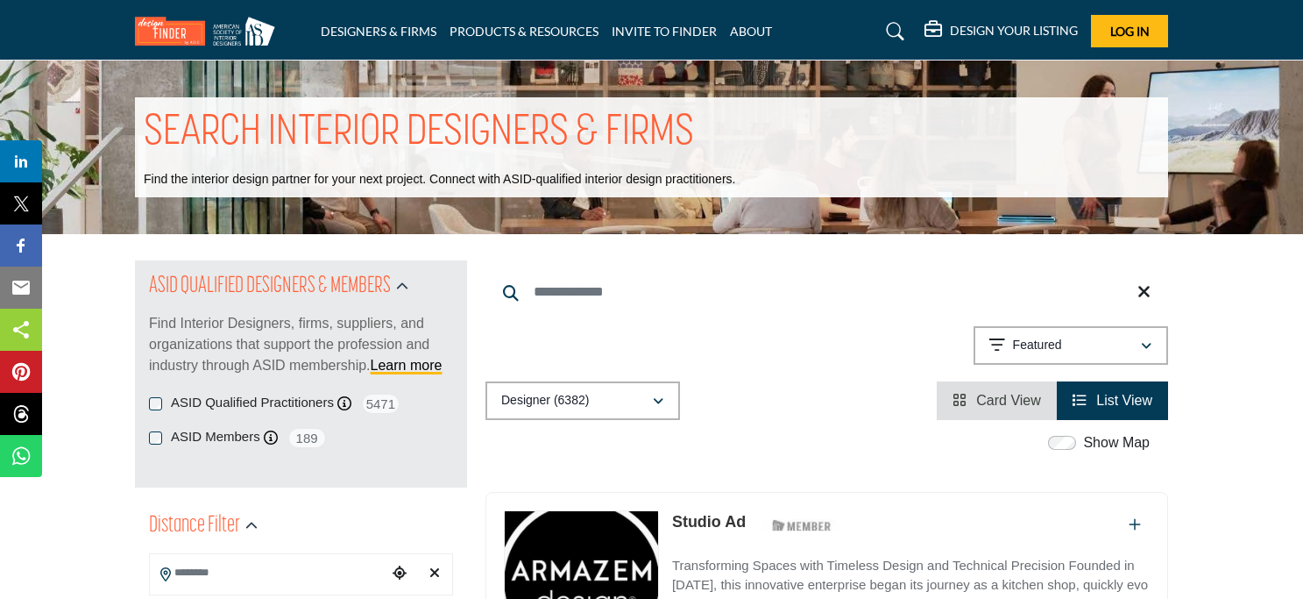 Image resolution: width=1303 pixels, height=599 pixels. What do you see at coordinates (802, 525) in the screenshot?
I see `img: ASID Members Badge Icon` at bounding box center [802, 525].